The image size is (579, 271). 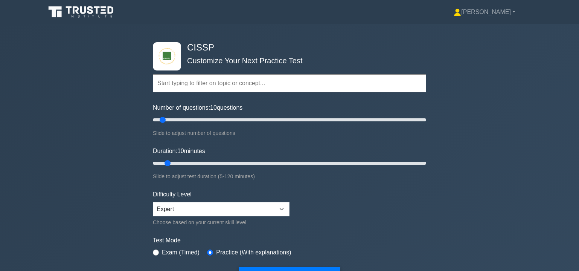 What do you see at coordinates (290, 240) in the screenshot?
I see `label: Test Mode` at bounding box center [290, 240].